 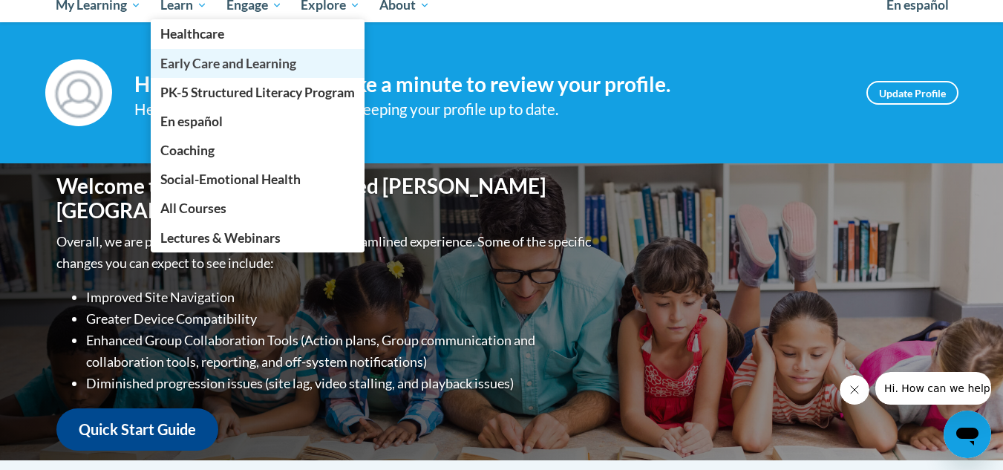 I want to click on span: Lectures & Webinars, so click(x=221, y=238).